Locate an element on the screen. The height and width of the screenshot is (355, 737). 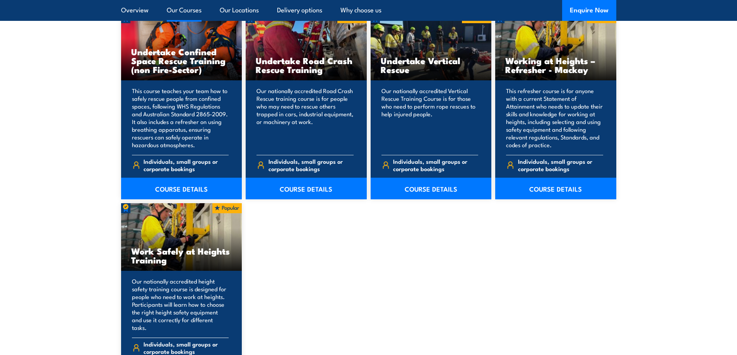
h3: Undertake Vertical Rescue is located at coordinates (431, 65).